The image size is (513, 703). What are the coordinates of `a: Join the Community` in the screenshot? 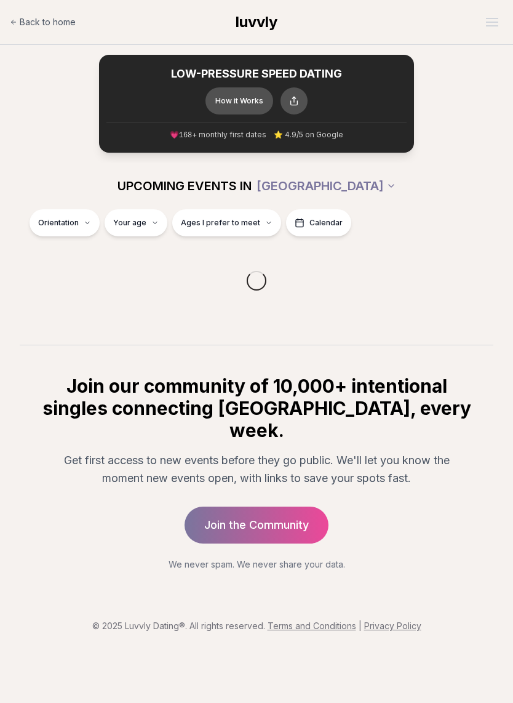 It's located at (257, 525).